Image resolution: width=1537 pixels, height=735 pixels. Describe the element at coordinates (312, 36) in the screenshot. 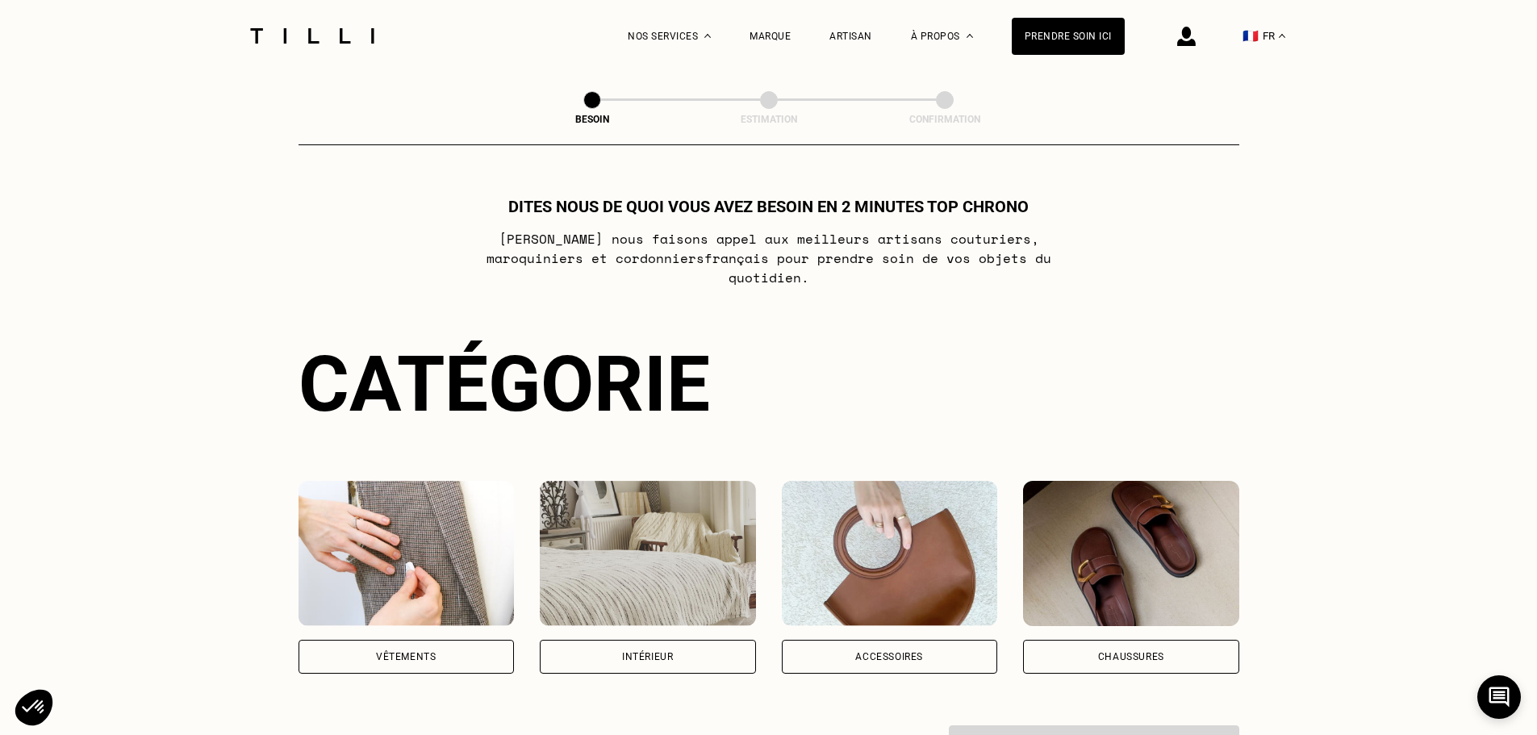

I see `img: Logo du service de couturière Tilli` at that location.